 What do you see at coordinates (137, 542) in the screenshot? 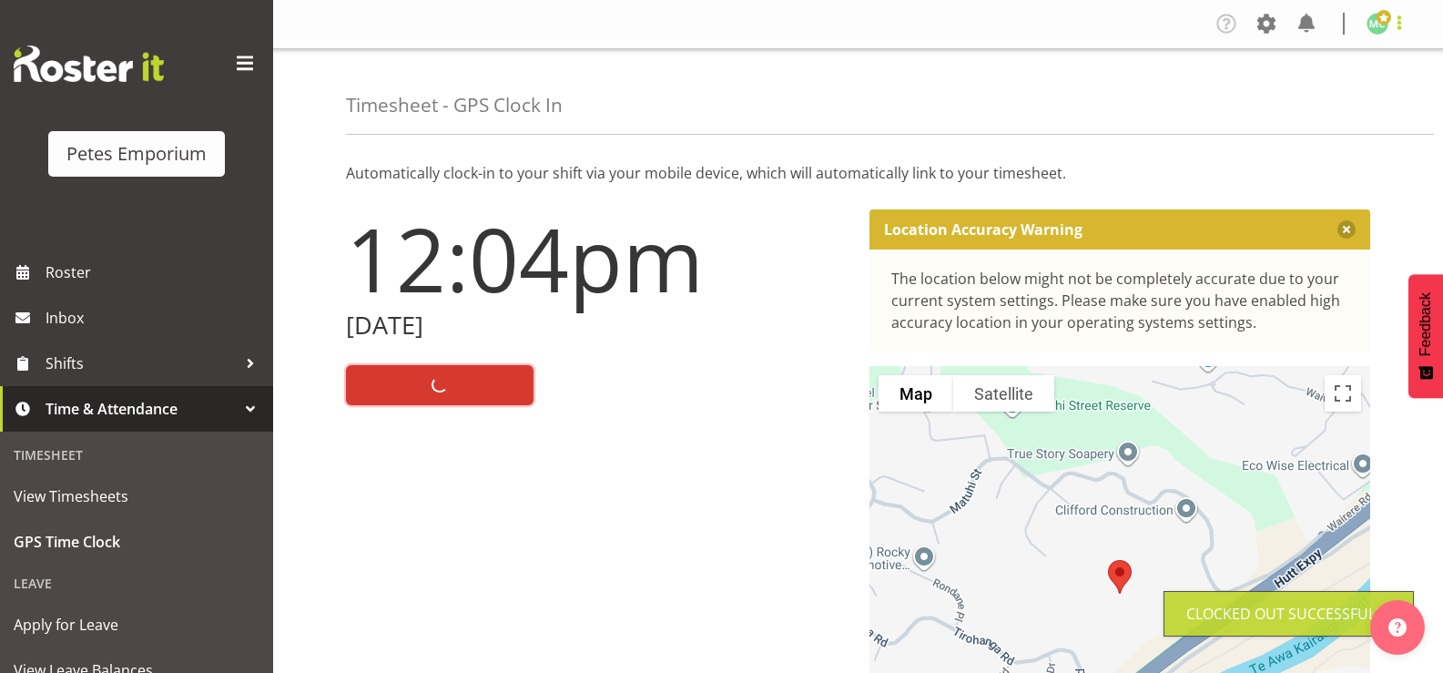
I see `a: GPS Time Clock` at bounding box center [137, 542].